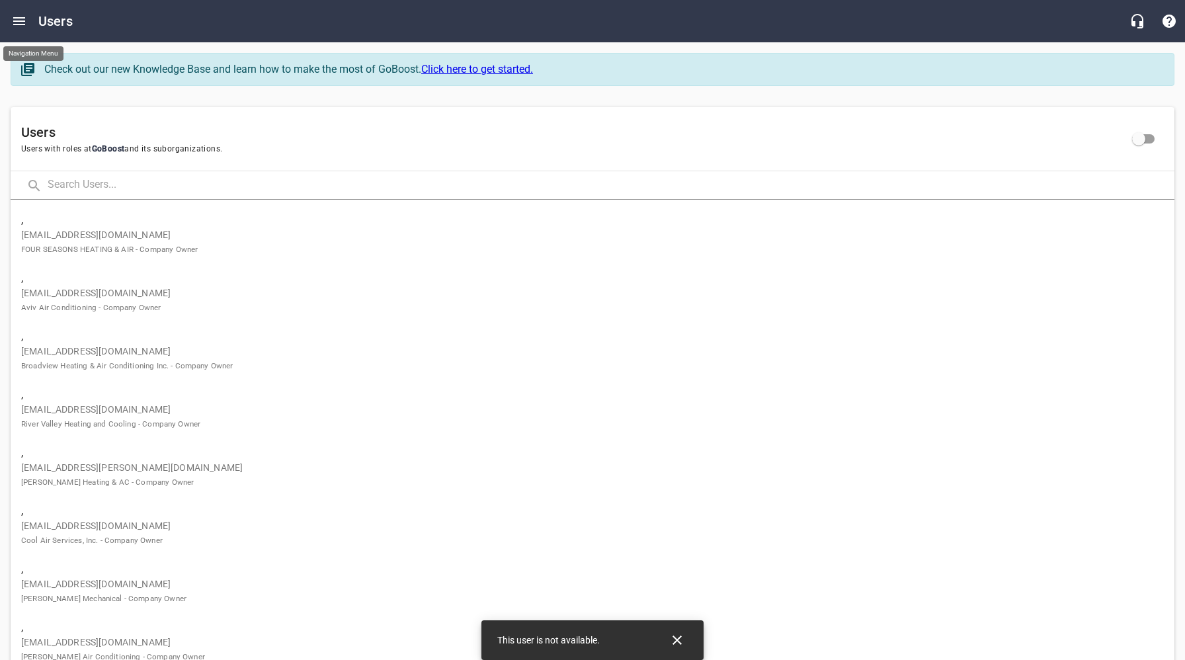 This screenshot has width=1185, height=660. I want to click on a: Click here to get started., so click(477, 69).